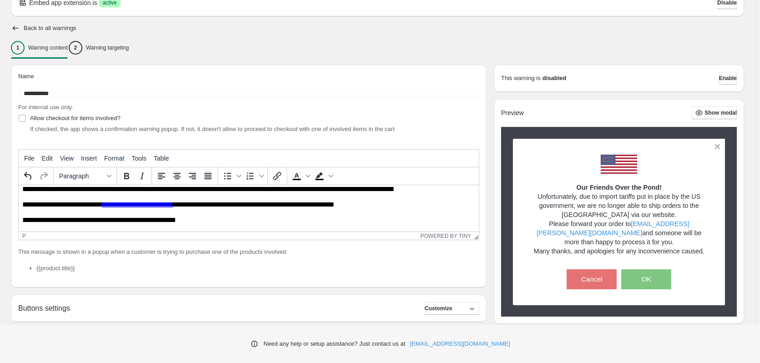 The width and height of the screenshot is (760, 363). What do you see at coordinates (554, 78) in the screenshot?
I see `strong: disabled` at bounding box center [554, 78].